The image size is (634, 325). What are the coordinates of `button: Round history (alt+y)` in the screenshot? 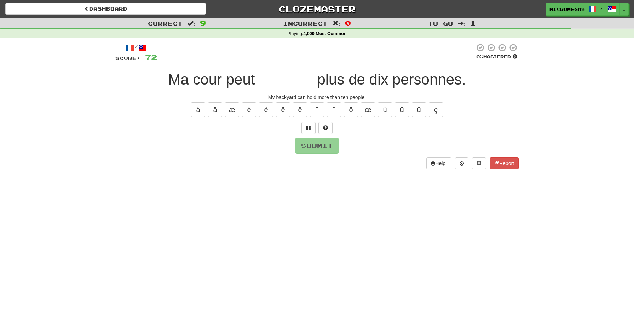 It's located at (462, 163).